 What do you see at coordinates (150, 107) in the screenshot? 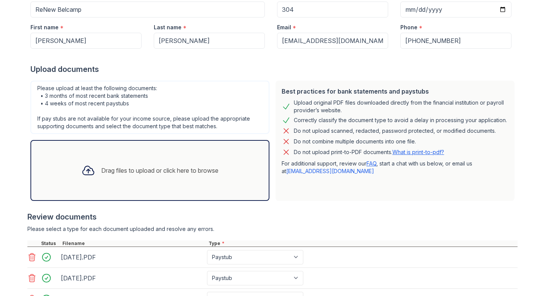
I see `div: Please upload at least the following documents: • 3 months of most recent bank statements • 4 wee...` at bounding box center [150, 107].